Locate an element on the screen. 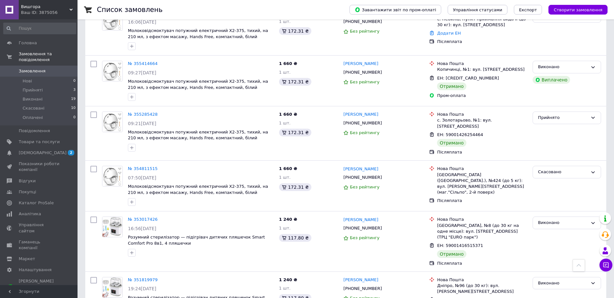 The width and height of the screenshot is (614, 298). span: Повідомлення is located at coordinates (34, 131).